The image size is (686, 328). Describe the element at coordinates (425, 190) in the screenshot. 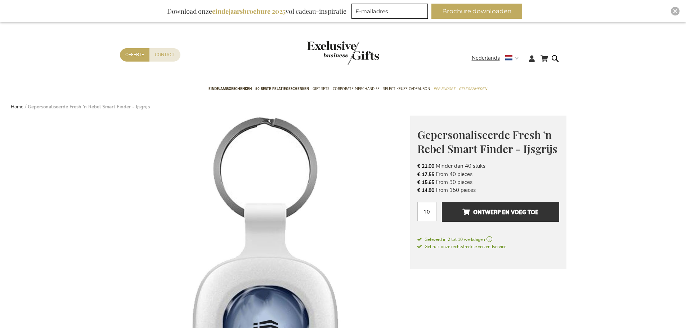

I see `span: € 14,80` at that location.